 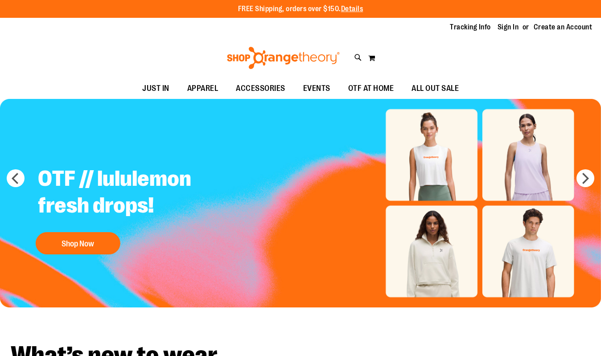 I want to click on button: prev, so click(x=16, y=178).